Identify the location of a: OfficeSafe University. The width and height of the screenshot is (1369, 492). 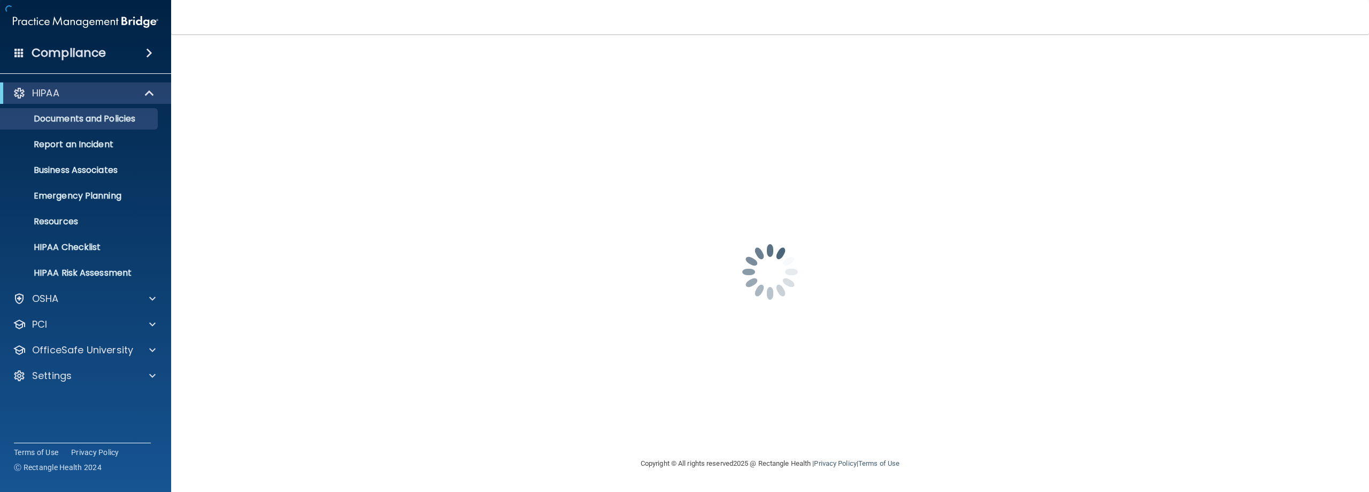
(84, 350).